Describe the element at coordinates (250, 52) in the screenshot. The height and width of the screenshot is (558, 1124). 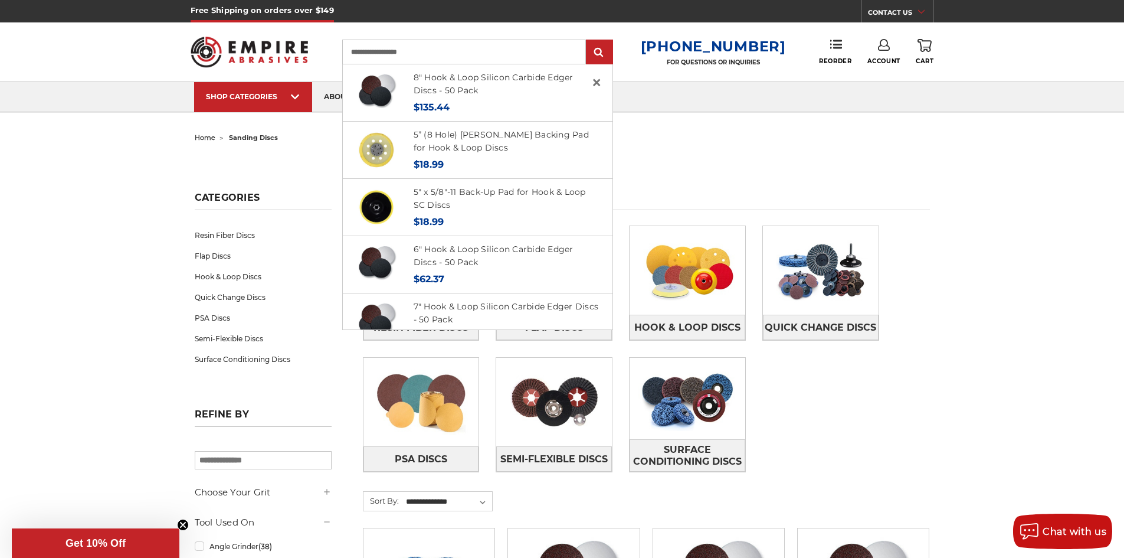
I see `img: Empire Abrasives` at that location.